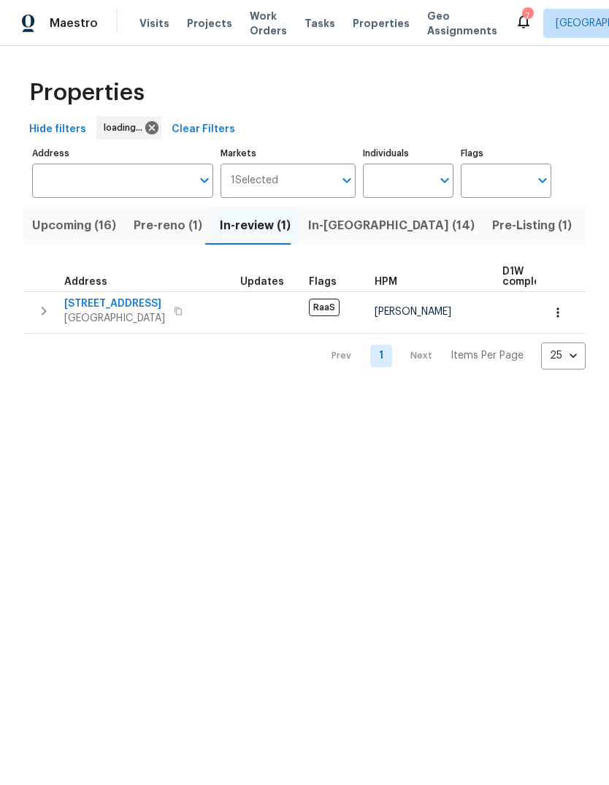 This screenshot has width=609, height=785. Describe the element at coordinates (563, 356) in the screenshot. I see `div: 25` at that location.